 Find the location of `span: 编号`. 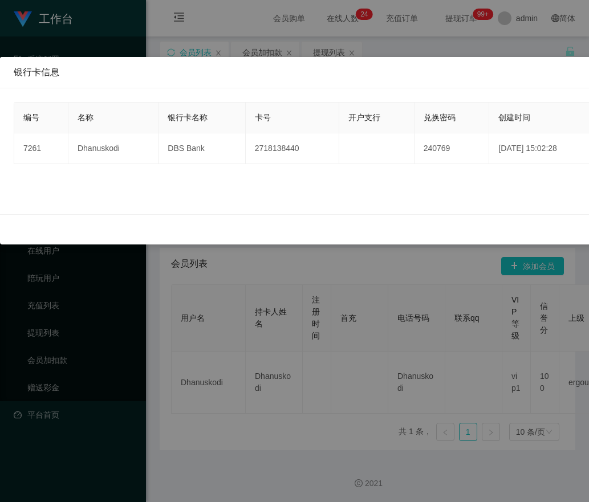

span: 编号 is located at coordinates (31, 117).